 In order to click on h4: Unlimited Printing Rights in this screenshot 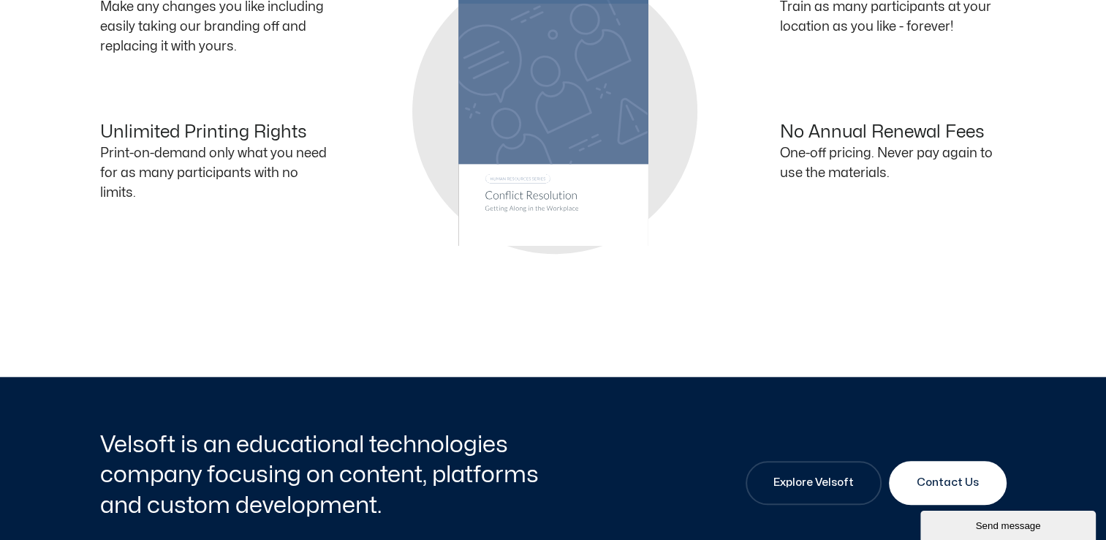, I will do `click(213, 132)`.